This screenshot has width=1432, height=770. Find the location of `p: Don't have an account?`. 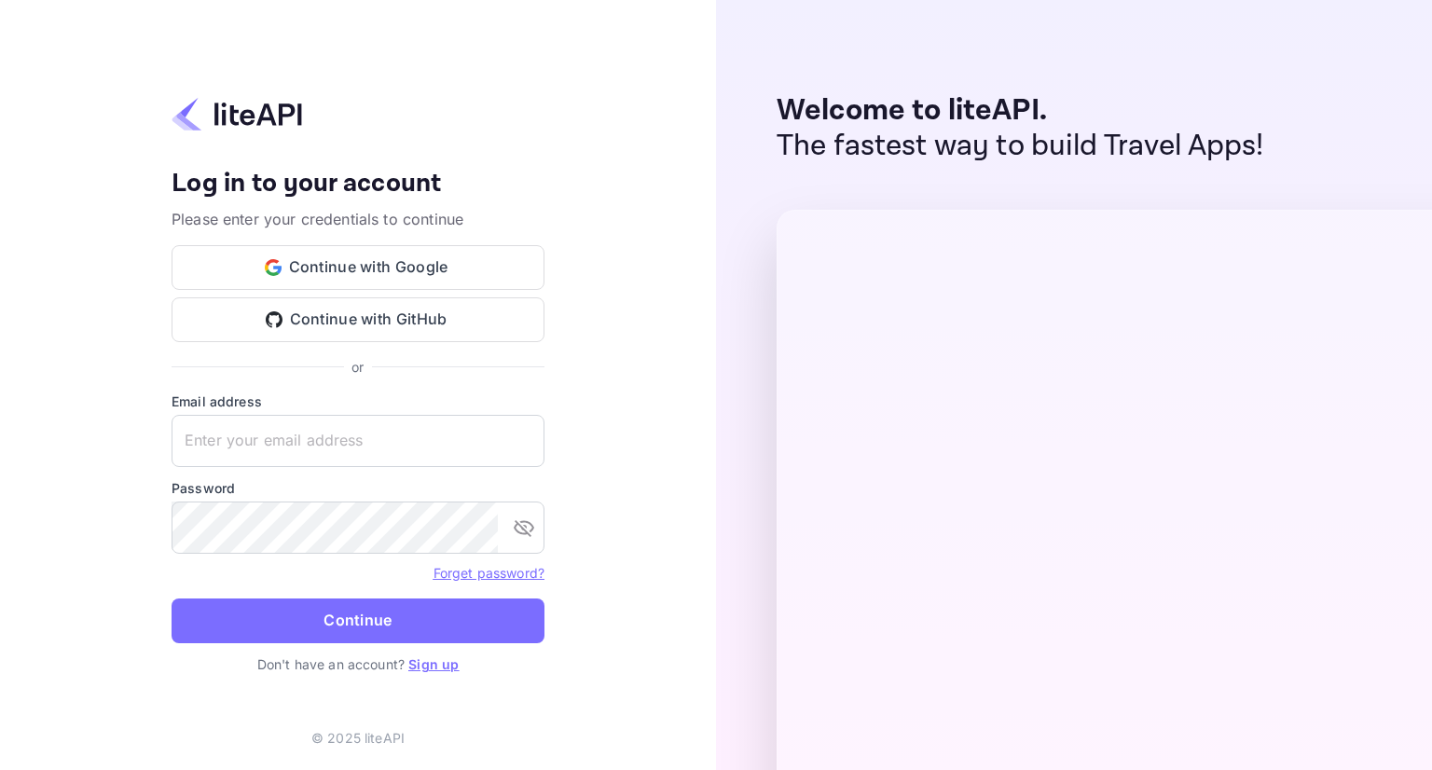

p: Don't have an account? is located at coordinates (358, 664).